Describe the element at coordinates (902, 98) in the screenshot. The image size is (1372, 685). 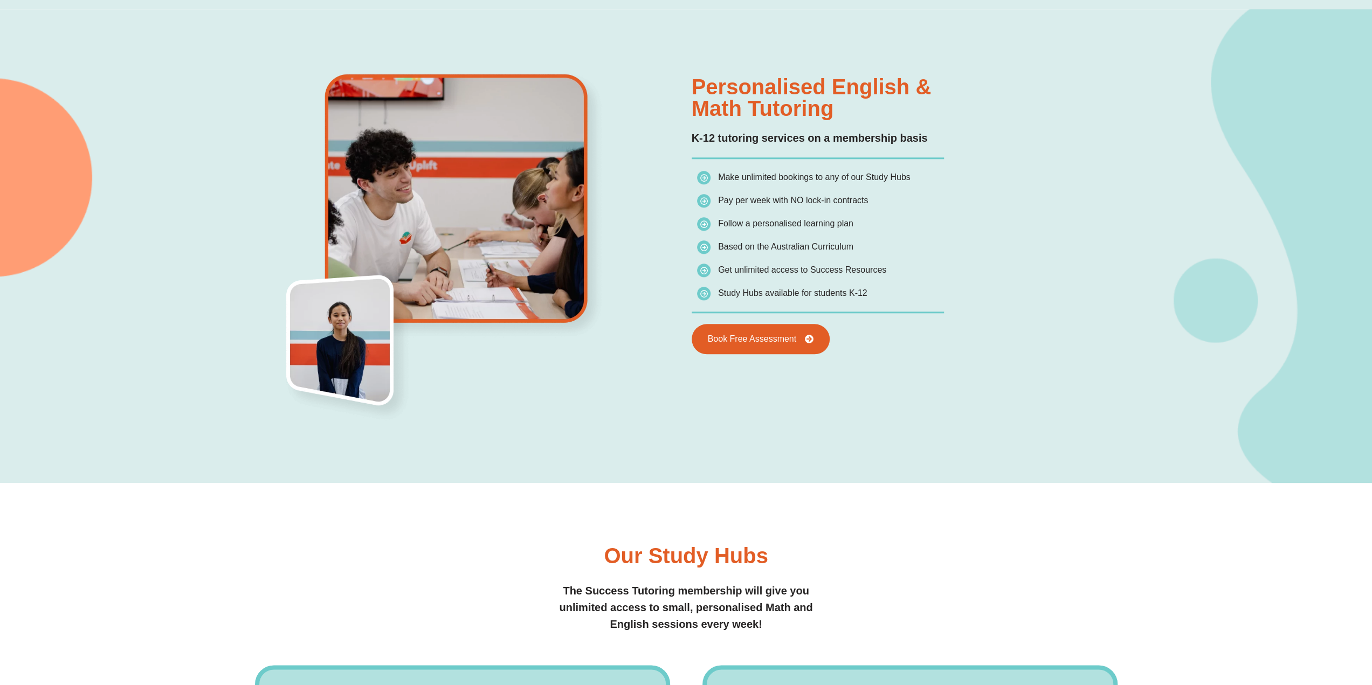
I see `h2: Personalised English & Math Tutoring` at that location.